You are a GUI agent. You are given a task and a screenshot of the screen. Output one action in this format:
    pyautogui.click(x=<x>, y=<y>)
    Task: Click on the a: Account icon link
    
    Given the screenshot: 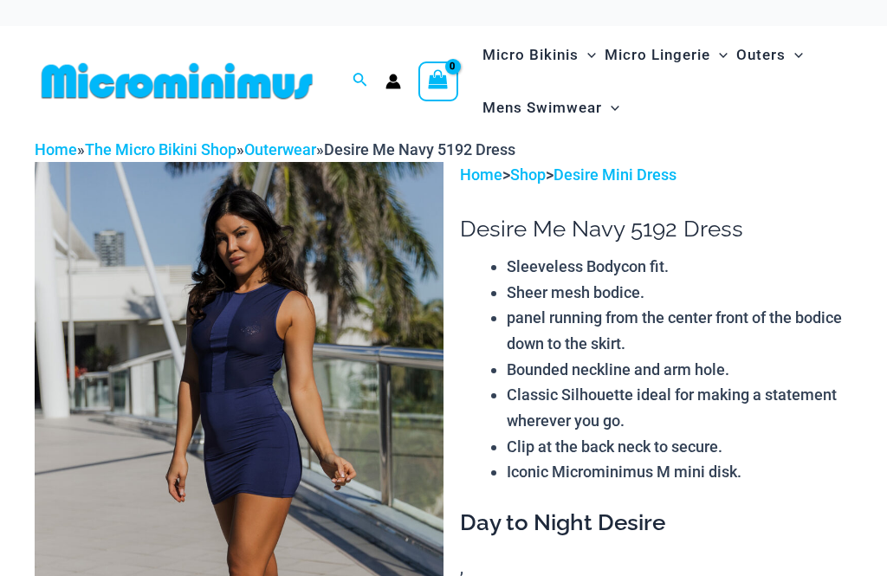 What is the action you would take?
    pyautogui.click(x=393, y=81)
    